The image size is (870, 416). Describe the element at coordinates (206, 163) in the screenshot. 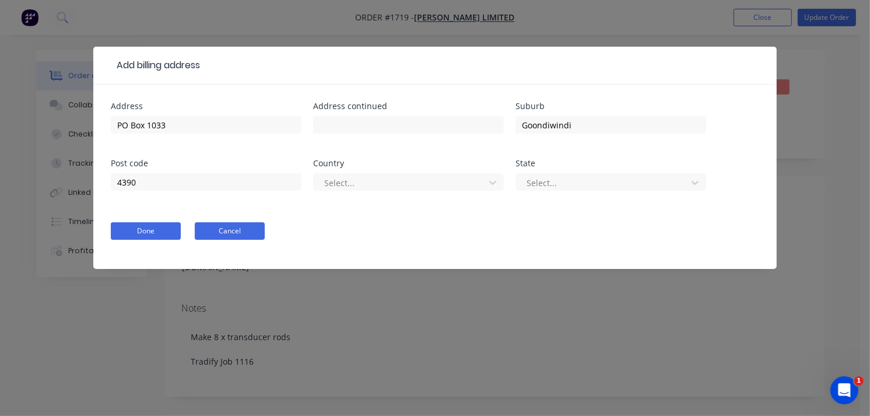

I see `div: Post code` at that location.